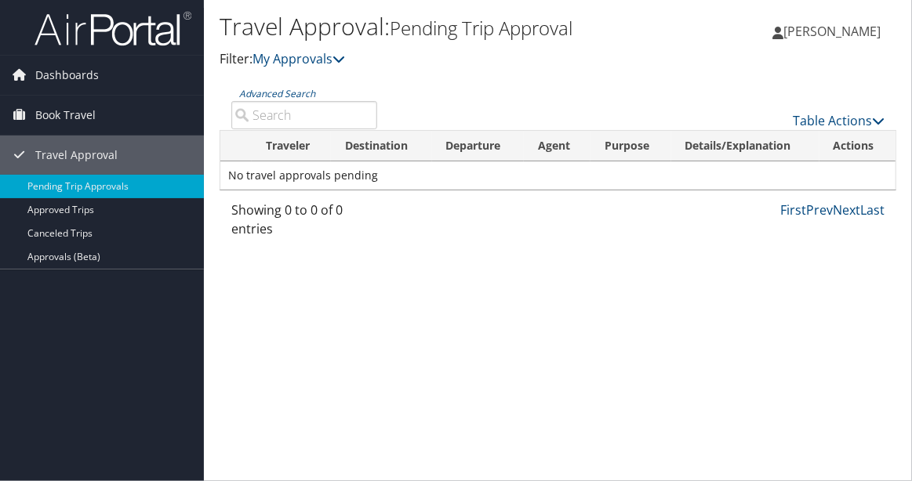 The height and width of the screenshot is (481, 912). I want to click on th: Purpose, so click(630, 146).